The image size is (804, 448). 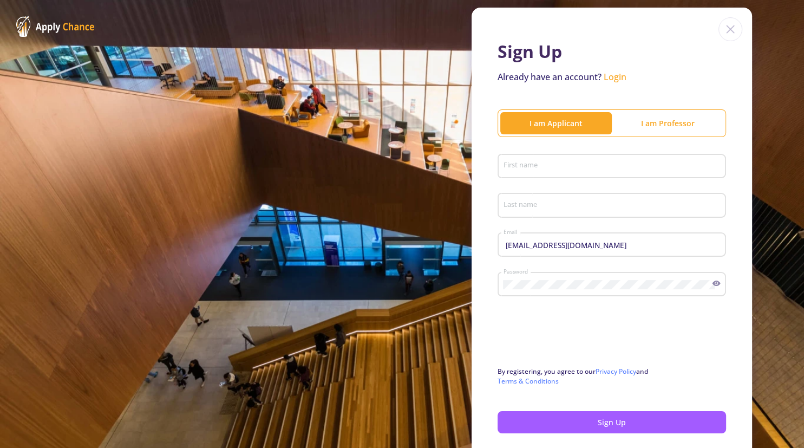 What do you see at coordinates (556, 123) in the screenshot?
I see `div: I am Applicant` at bounding box center [556, 123].